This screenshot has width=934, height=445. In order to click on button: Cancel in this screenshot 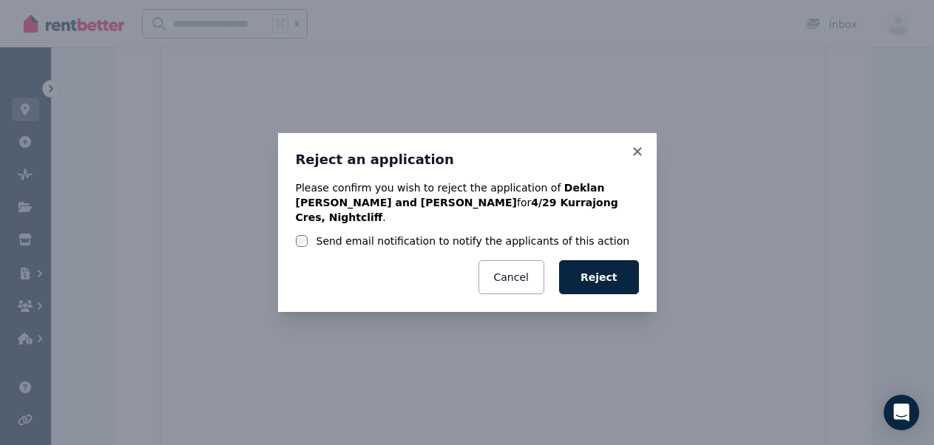, I will do `click(511, 277)`.